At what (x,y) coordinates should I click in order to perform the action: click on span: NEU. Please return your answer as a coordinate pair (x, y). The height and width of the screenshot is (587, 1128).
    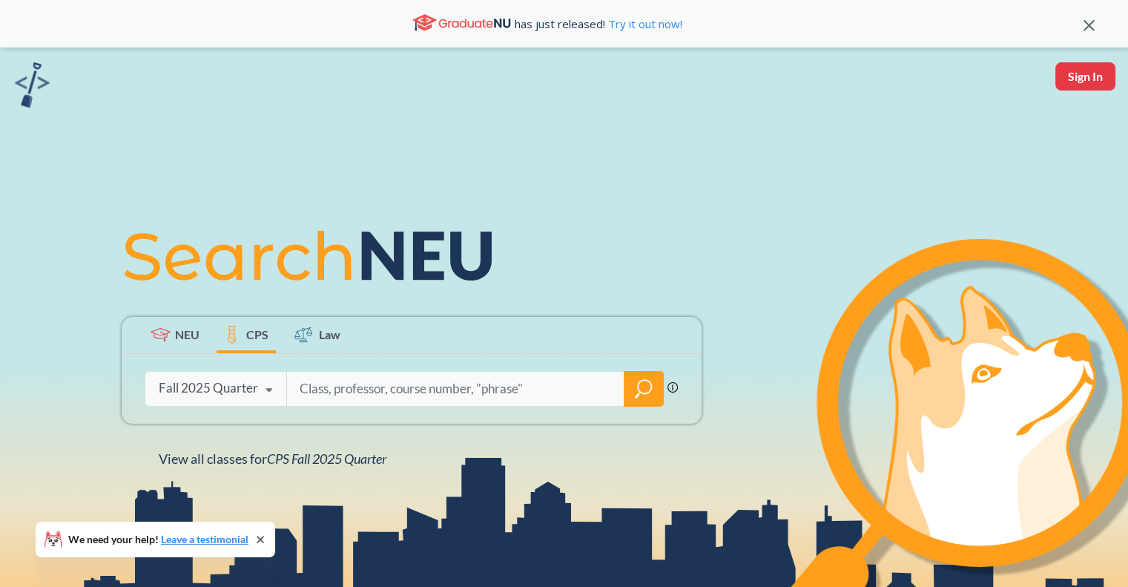
    Looking at the image, I should click on (187, 334).